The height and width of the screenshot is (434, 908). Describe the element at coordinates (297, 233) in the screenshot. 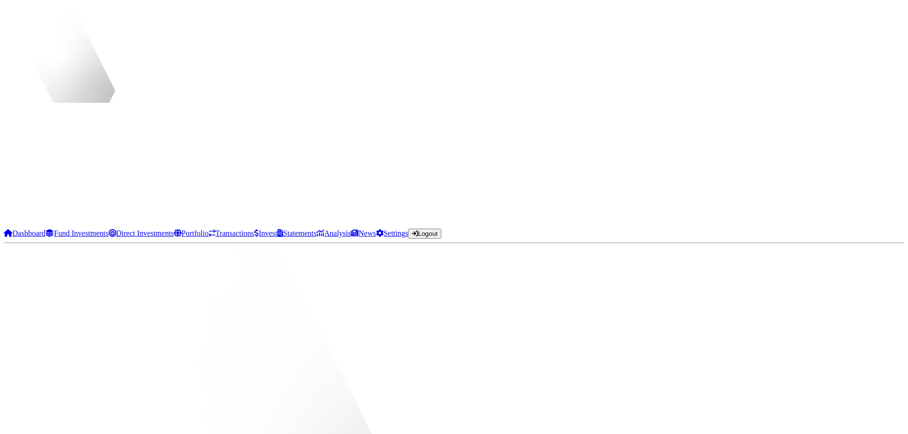

I see `a: Statements` at that location.